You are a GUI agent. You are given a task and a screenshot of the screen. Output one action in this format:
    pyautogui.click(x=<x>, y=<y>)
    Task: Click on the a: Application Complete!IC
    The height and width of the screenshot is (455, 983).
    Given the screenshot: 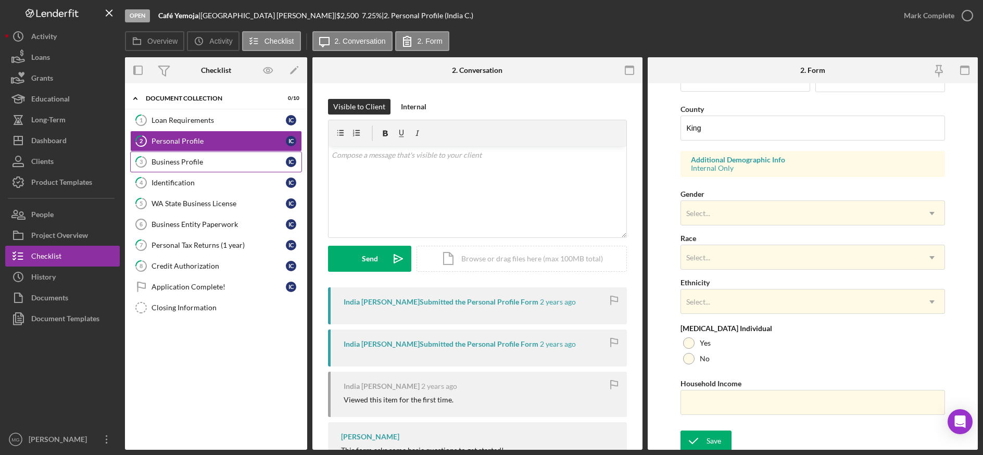 What is the action you would take?
    pyautogui.click(x=216, y=287)
    